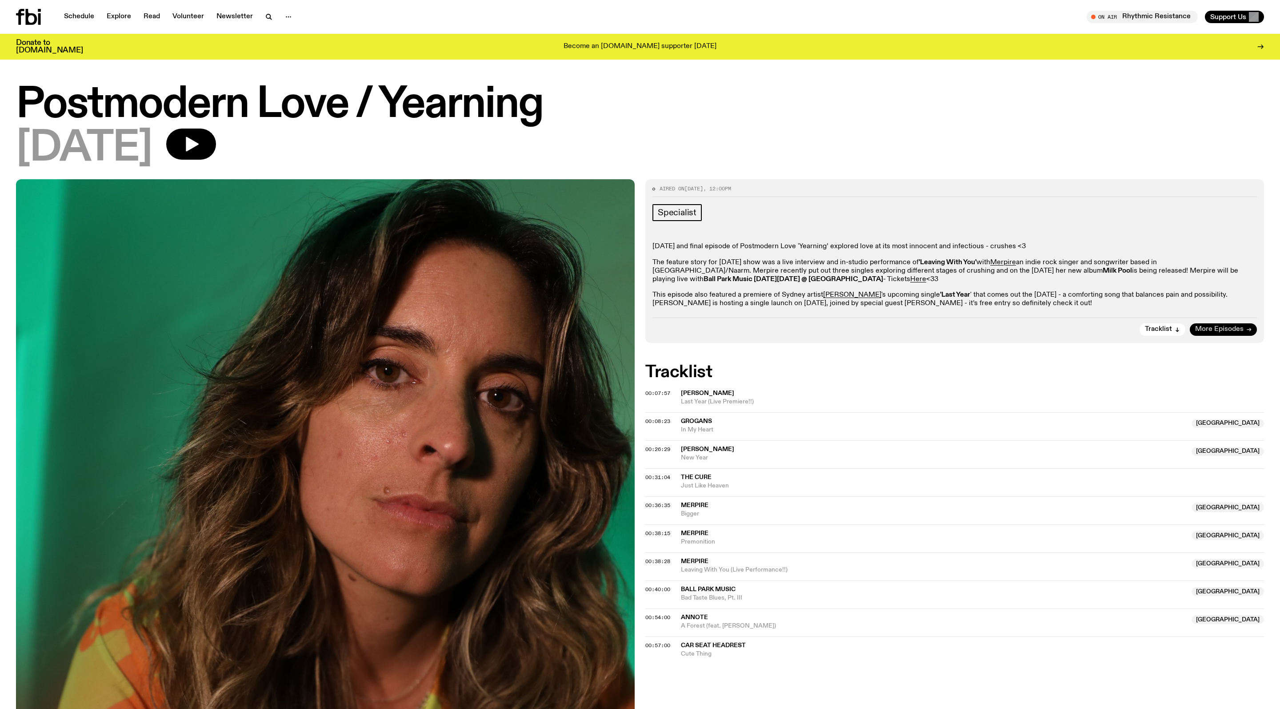 This screenshot has width=1280, height=709. What do you see at coordinates (708, 589) in the screenshot?
I see `span: Ball Park Music` at bounding box center [708, 589].